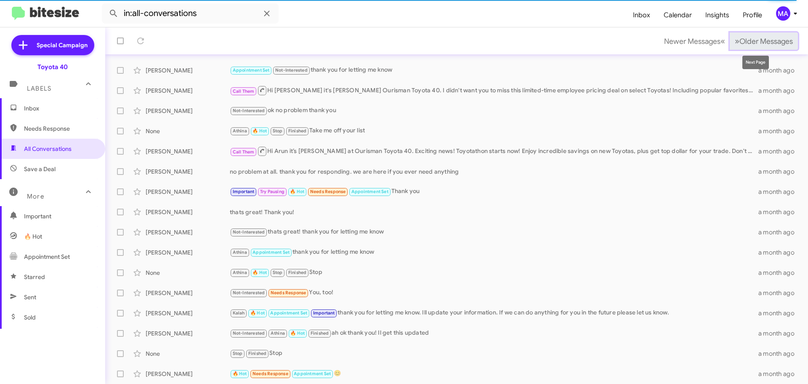  What do you see at coordinates (717, 15) in the screenshot?
I see `a: Insights` at bounding box center [717, 15].